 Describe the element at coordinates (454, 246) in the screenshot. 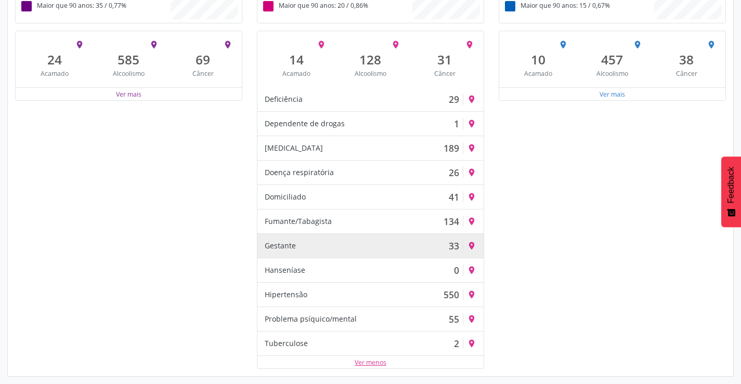

I see `div: 33` at that location.